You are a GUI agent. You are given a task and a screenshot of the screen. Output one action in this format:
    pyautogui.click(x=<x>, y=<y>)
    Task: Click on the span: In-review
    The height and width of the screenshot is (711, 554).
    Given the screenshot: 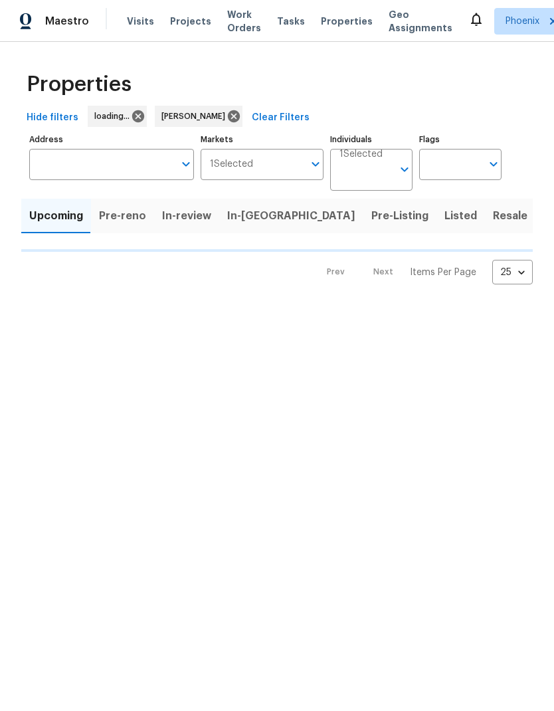 What is the action you would take?
    pyautogui.click(x=187, y=216)
    